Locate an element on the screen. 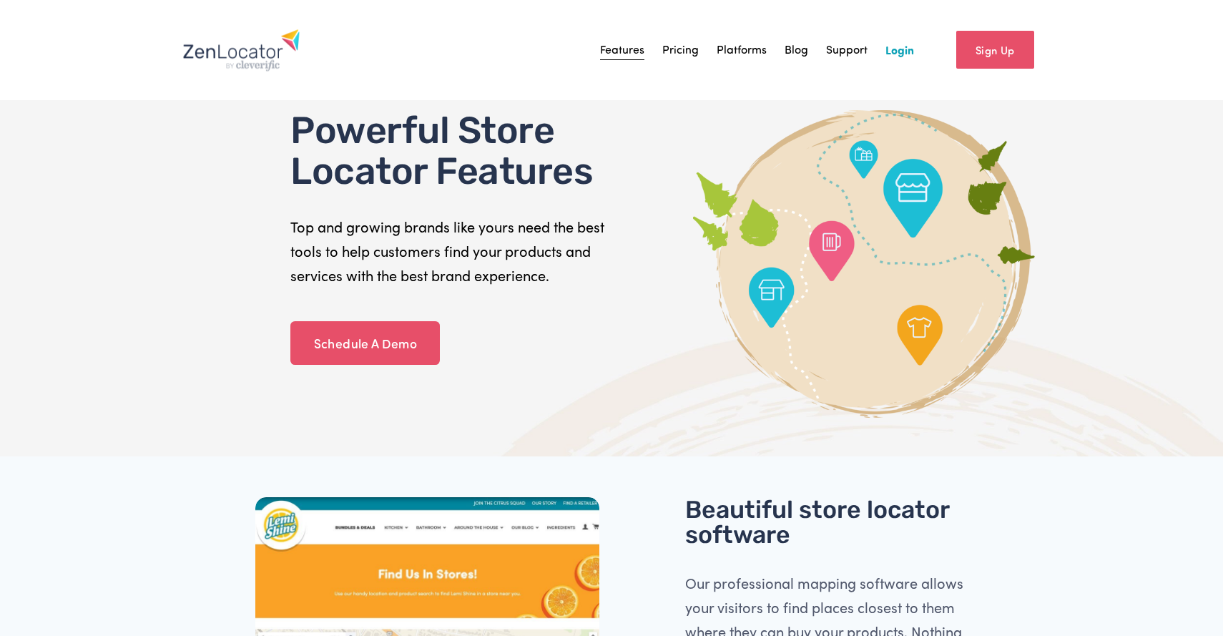 The height and width of the screenshot is (636, 1223). a: Zenlocator is located at coordinates (241, 50).